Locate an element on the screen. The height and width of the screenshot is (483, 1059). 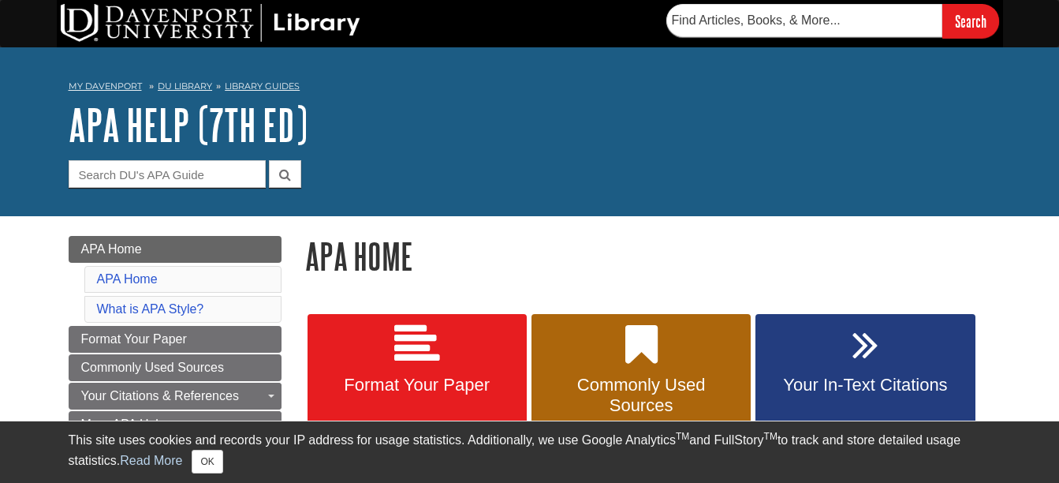
button: Close is located at coordinates (207, 461).